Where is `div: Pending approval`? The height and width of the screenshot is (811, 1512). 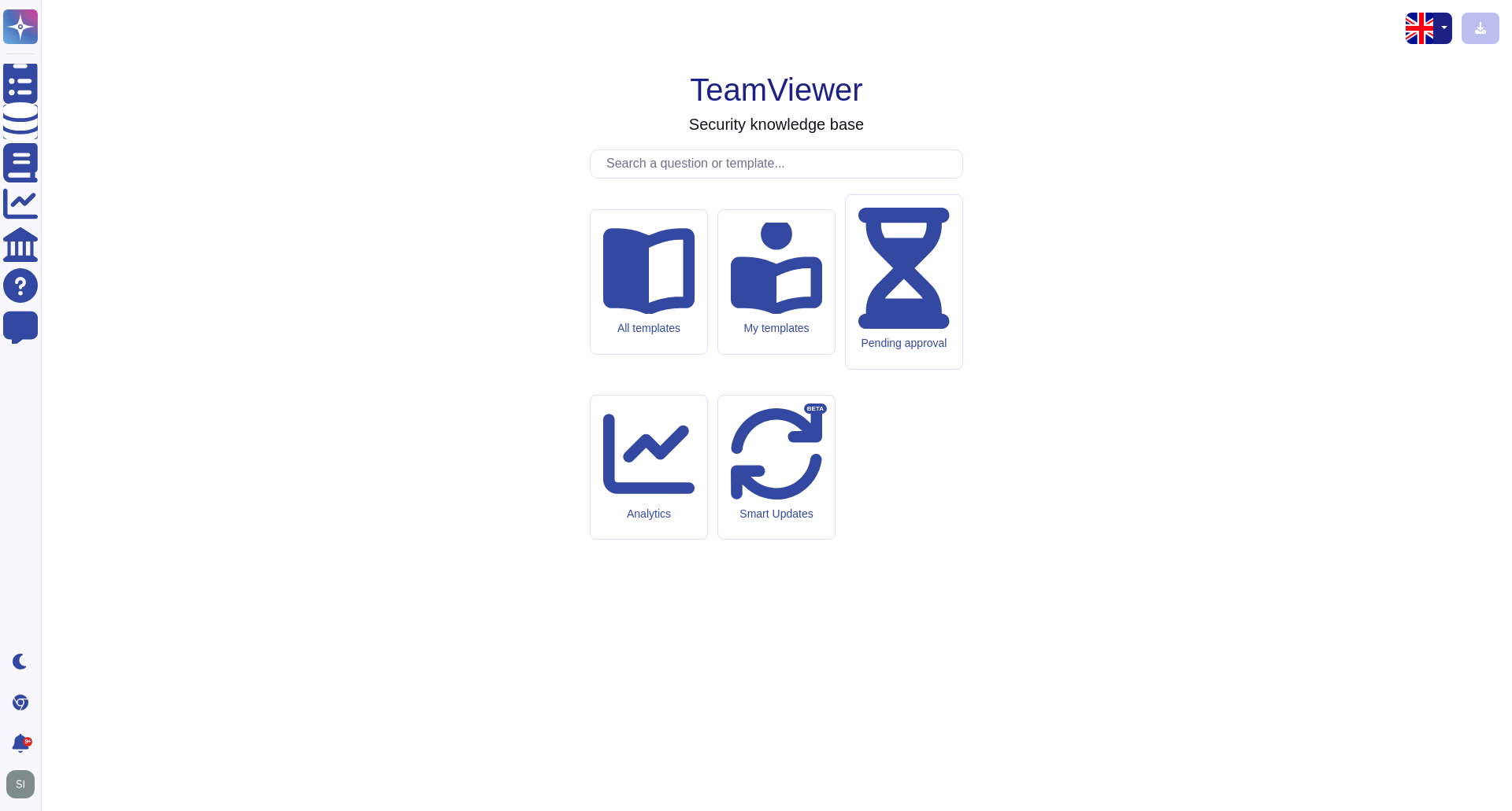 div: Pending approval is located at coordinates (904, 343).